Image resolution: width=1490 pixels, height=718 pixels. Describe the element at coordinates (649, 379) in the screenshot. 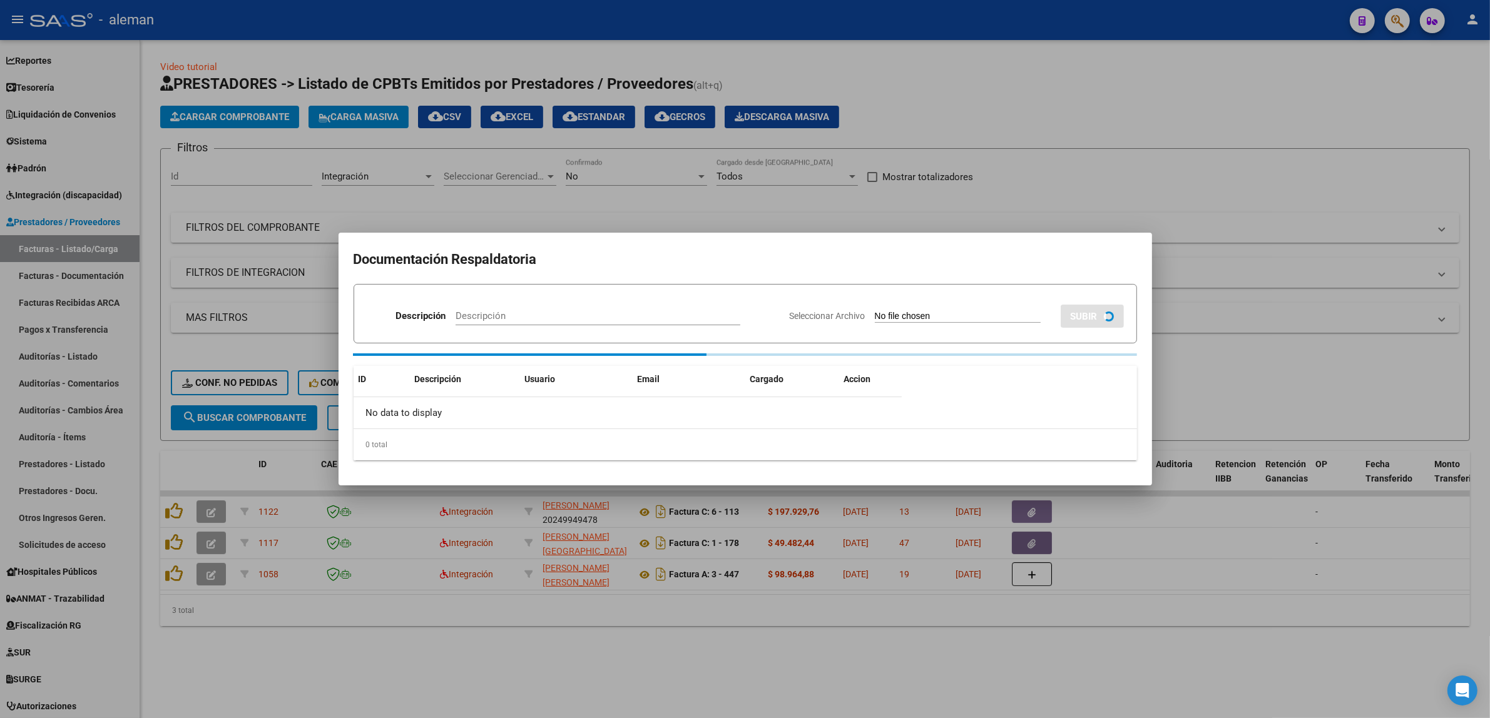

I see `span: Email` at that location.